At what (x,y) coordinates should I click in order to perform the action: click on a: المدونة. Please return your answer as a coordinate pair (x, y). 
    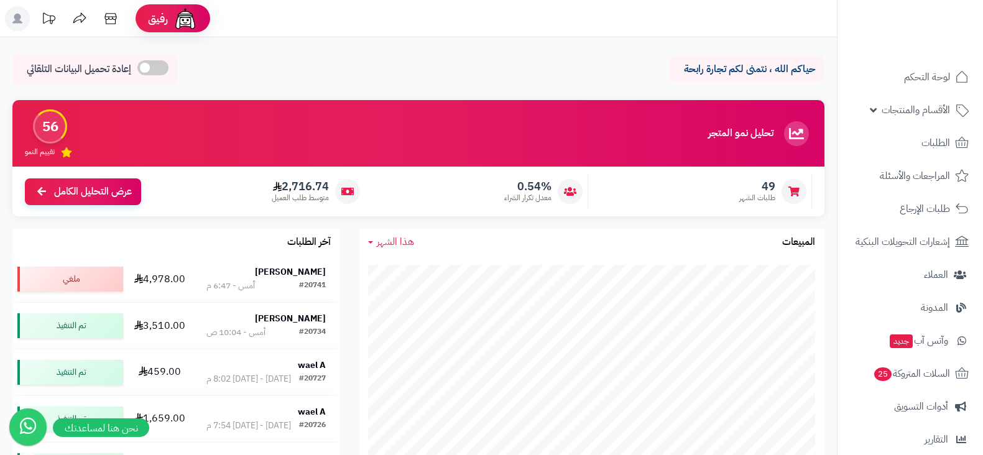
    Looking at the image, I should click on (911, 308).